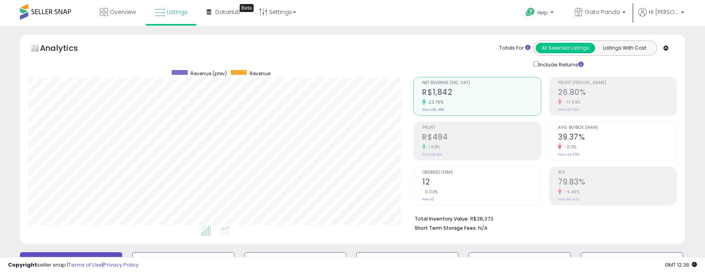 The height and width of the screenshot is (273, 705). I want to click on button: Default, so click(71, 260).